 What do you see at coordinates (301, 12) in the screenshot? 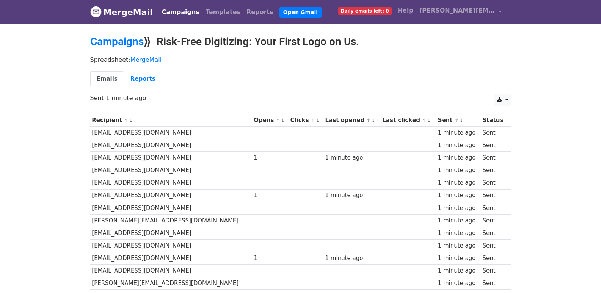
I see `a: Open Gmail` at bounding box center [301, 12].